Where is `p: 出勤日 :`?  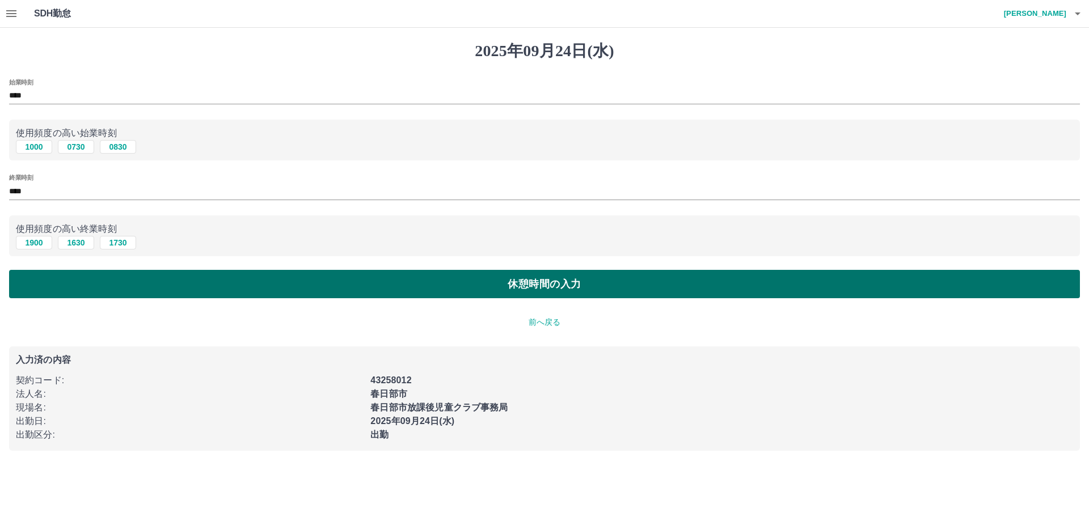
p: 出勤日 : is located at coordinates (189, 422).